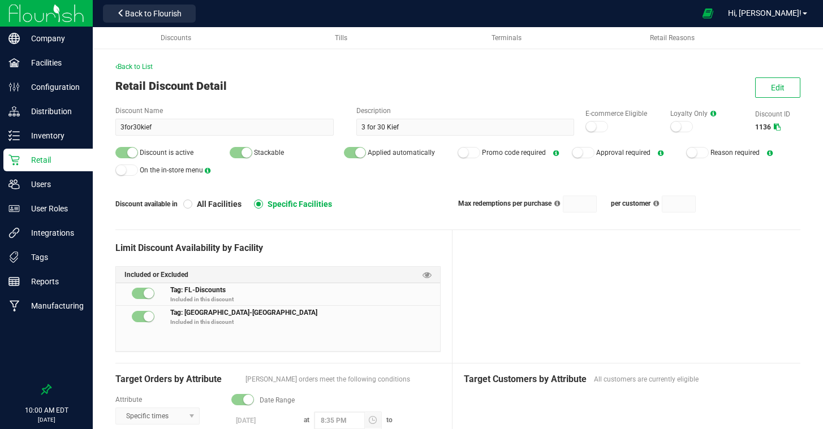  Describe the element at coordinates (46, 389) in the screenshot. I see `label: Pin the sidebar to full width on large screens` at that location.